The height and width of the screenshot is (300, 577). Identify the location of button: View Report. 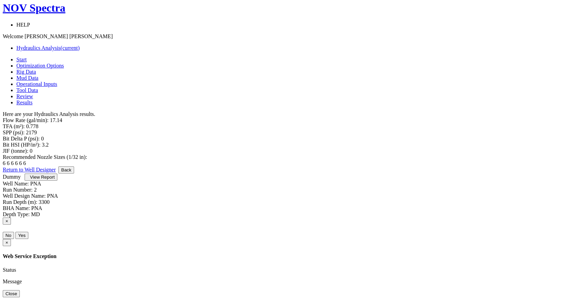
(41, 177).